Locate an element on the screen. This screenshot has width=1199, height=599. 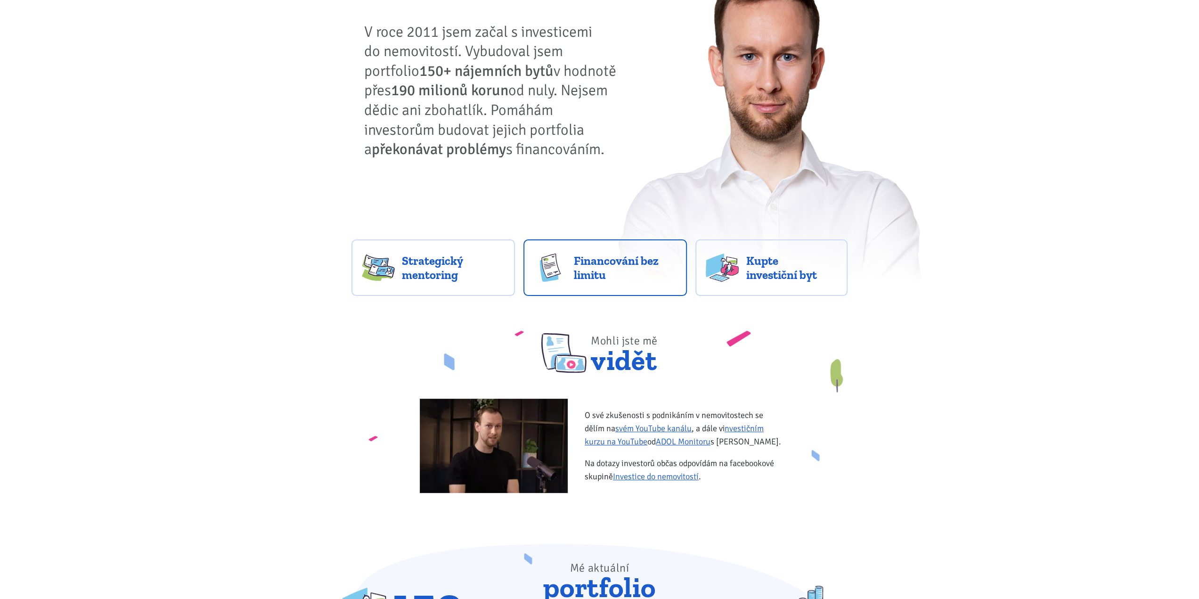
p: Na dotazy investorů občas odpovídám na facebookové skupině . is located at coordinates (684, 470).